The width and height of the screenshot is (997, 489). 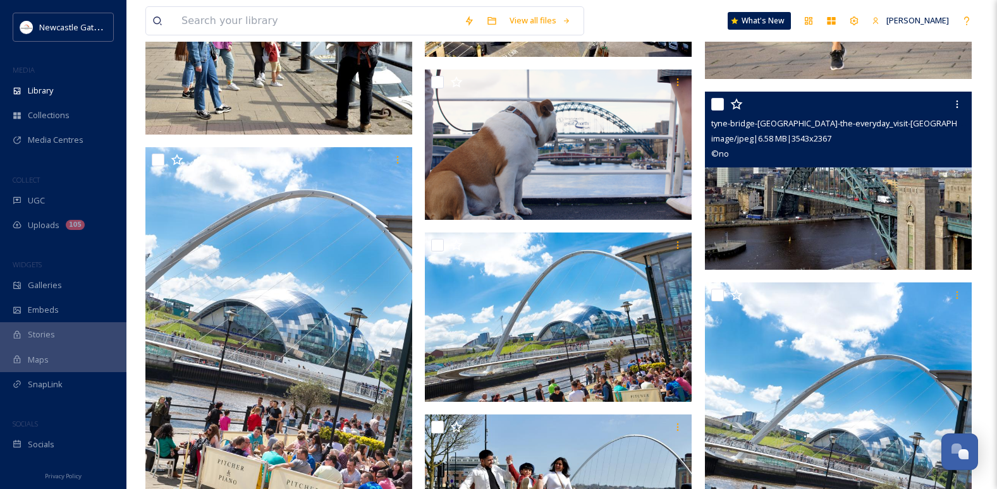 I want to click on span: Media Centres, so click(x=56, y=140).